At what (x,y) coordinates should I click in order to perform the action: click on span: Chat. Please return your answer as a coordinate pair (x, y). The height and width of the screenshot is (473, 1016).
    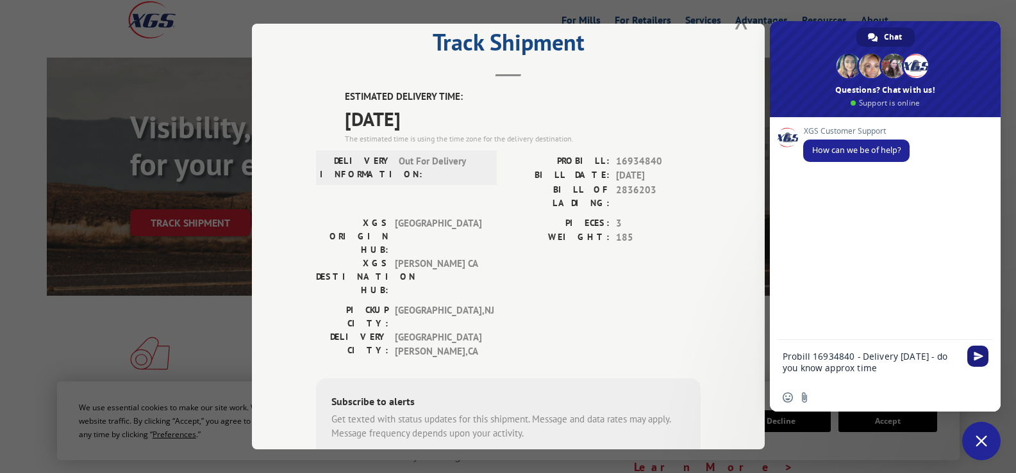
    Looking at the image, I should click on (893, 37).